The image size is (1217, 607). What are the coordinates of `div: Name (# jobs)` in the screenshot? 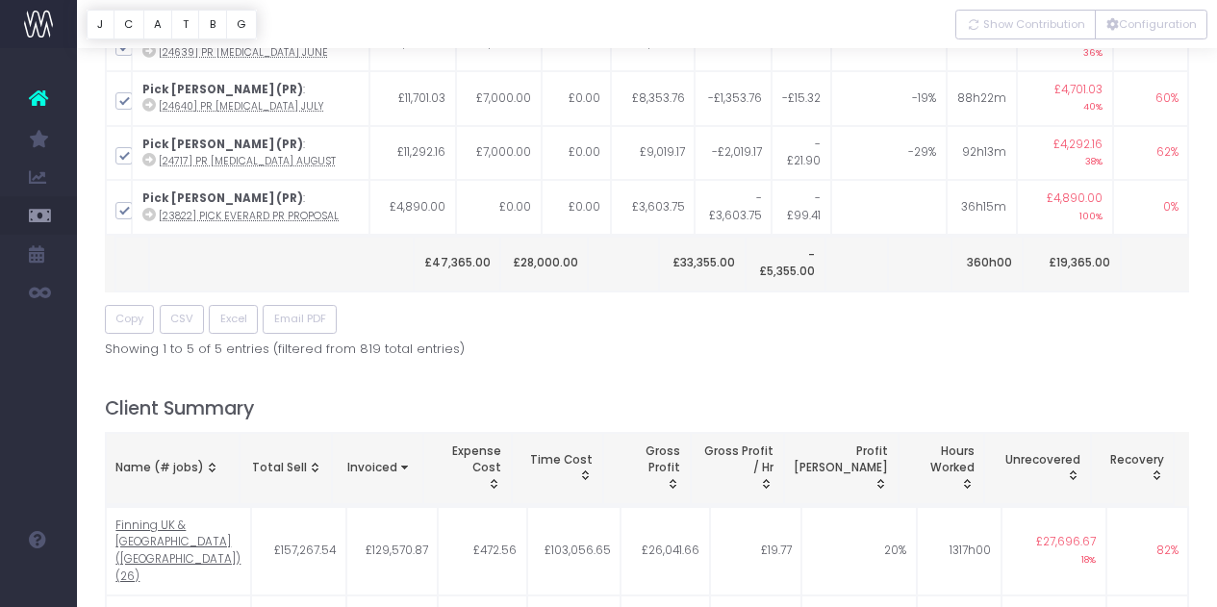 It's located at (172, 468).